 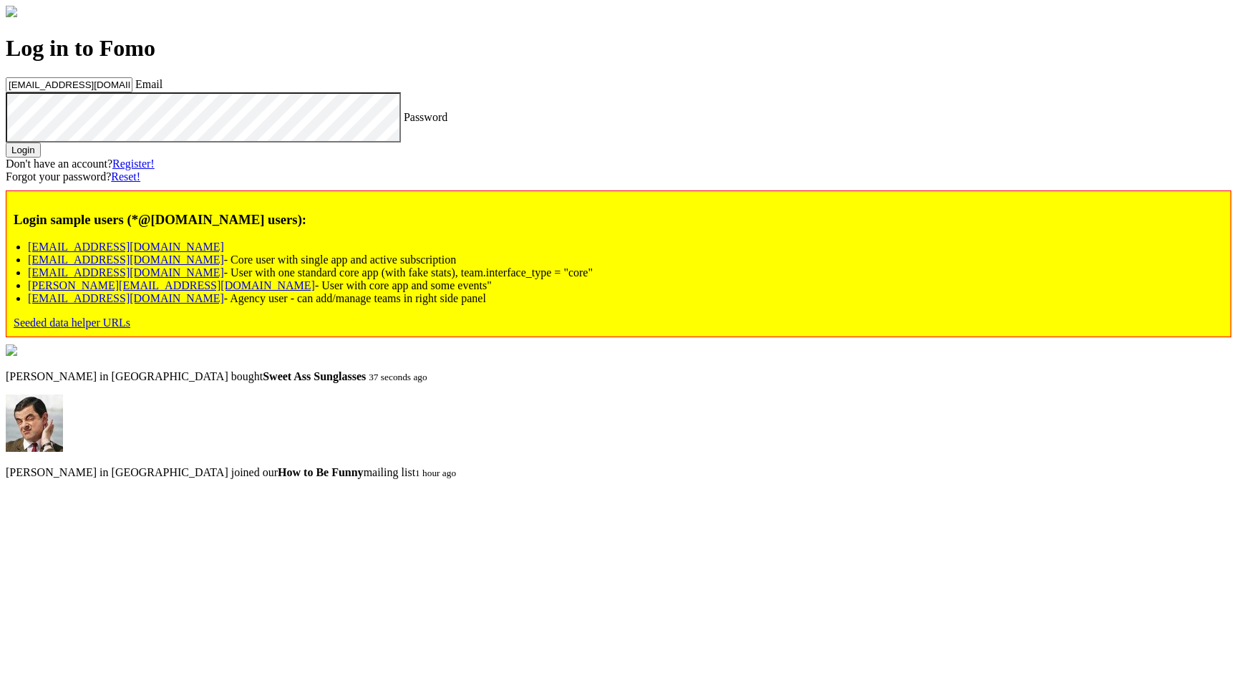 What do you see at coordinates (321, 472) in the screenshot?
I see `b: How to Be Funny` at bounding box center [321, 472].